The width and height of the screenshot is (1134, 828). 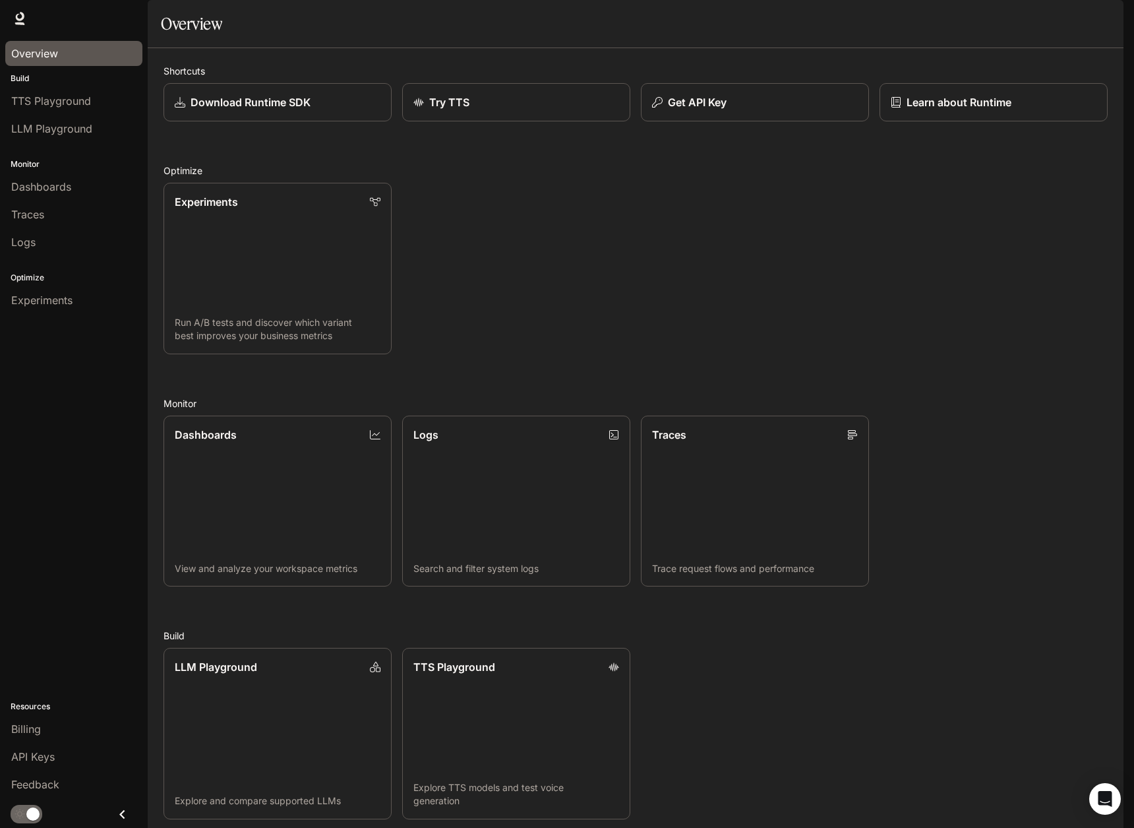 What do you see at coordinates (636, 71) in the screenshot?
I see `h2: Shortcuts` at bounding box center [636, 71].